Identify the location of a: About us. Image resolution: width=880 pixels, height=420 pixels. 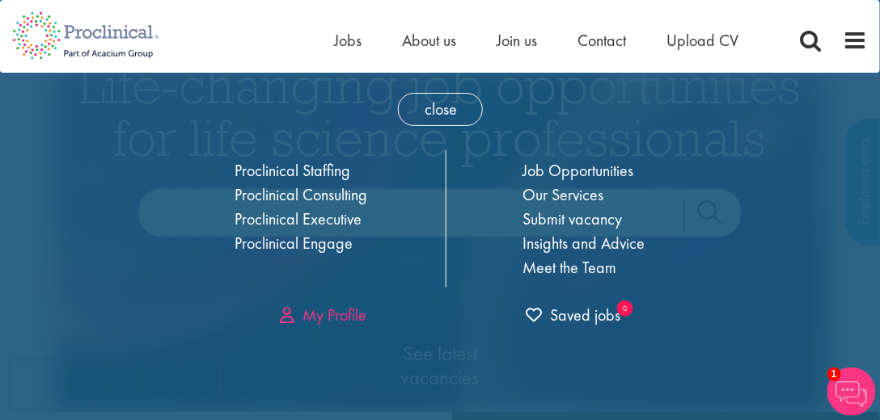
(428, 40).